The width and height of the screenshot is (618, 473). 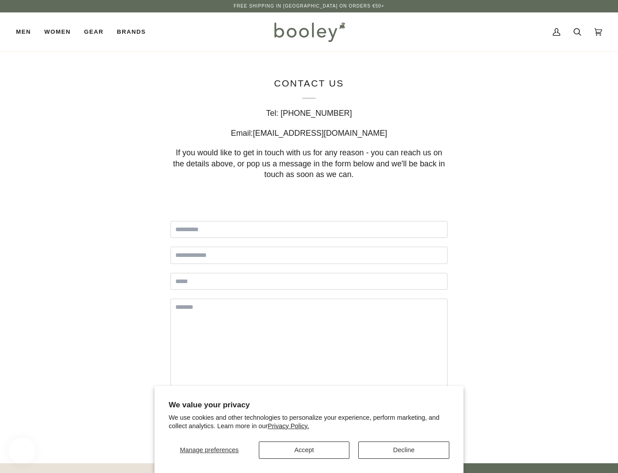 What do you see at coordinates (94, 32) in the screenshot?
I see `span: Gear` at bounding box center [94, 32].